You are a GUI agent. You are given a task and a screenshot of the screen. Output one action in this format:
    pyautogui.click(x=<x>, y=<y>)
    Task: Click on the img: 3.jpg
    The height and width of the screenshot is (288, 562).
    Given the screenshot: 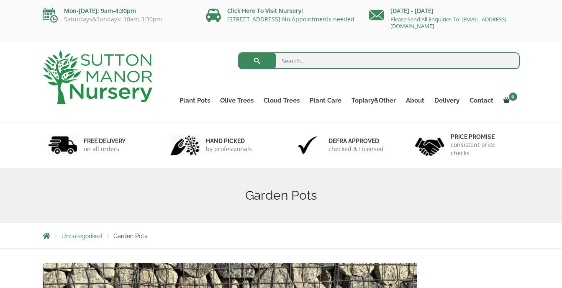 What is the action you would take?
    pyautogui.click(x=308, y=145)
    